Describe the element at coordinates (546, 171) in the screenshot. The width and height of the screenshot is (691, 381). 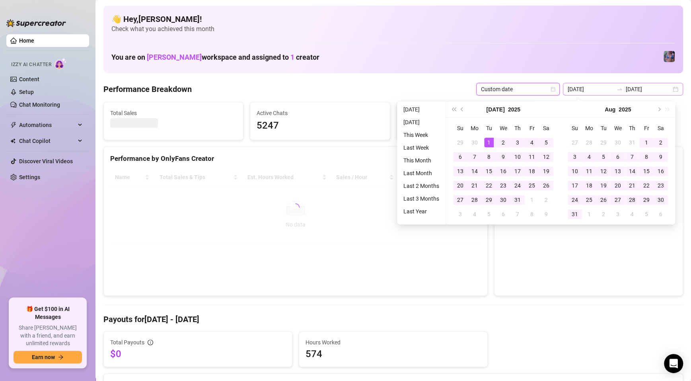
I see `td: 2025-07-19` at that location.